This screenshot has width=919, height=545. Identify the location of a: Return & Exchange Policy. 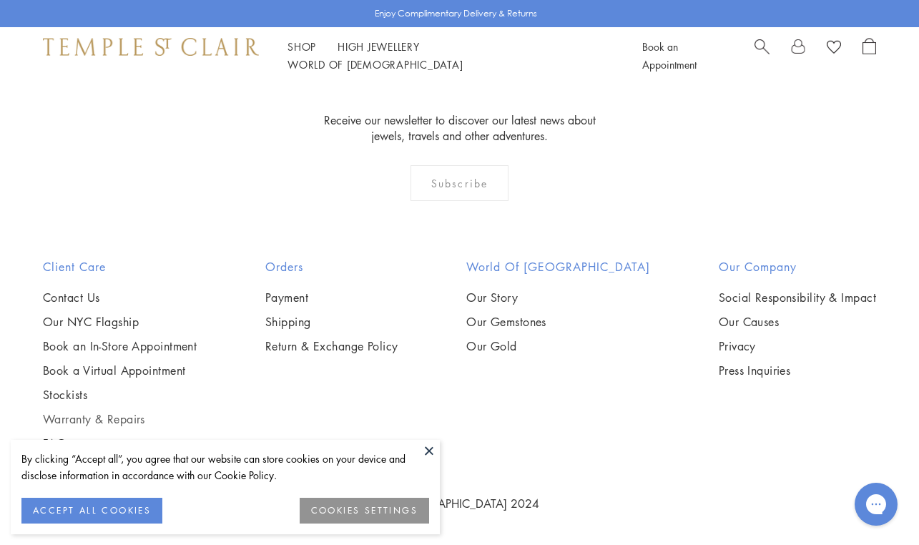
(332, 346).